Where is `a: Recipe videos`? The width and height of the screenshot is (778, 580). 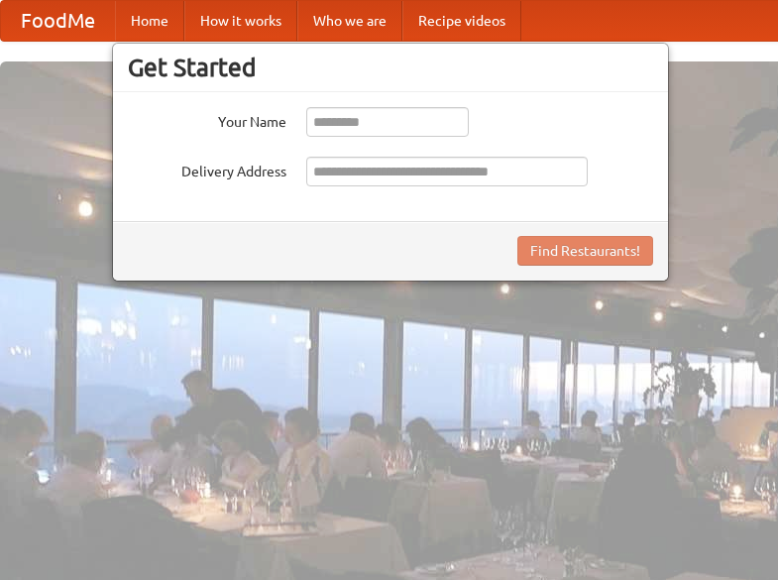
a: Recipe videos is located at coordinates (462, 21).